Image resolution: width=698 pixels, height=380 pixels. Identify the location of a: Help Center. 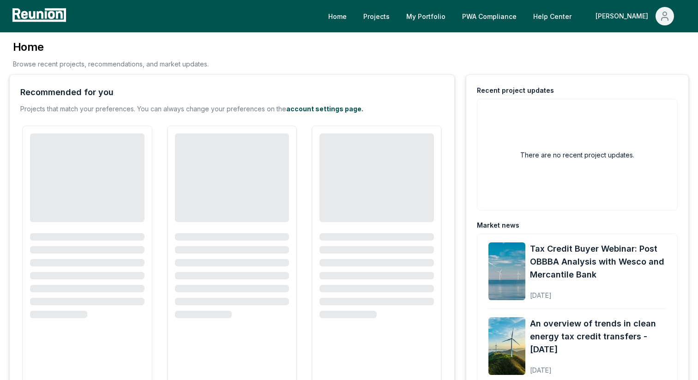
(552, 16).